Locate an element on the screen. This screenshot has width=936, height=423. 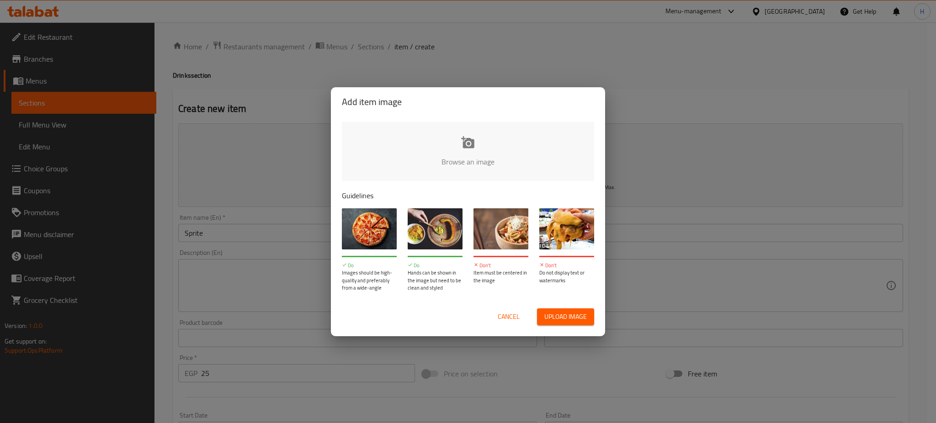
p: Images should be high-quality and preferably from a wide-angle is located at coordinates (369, 281).